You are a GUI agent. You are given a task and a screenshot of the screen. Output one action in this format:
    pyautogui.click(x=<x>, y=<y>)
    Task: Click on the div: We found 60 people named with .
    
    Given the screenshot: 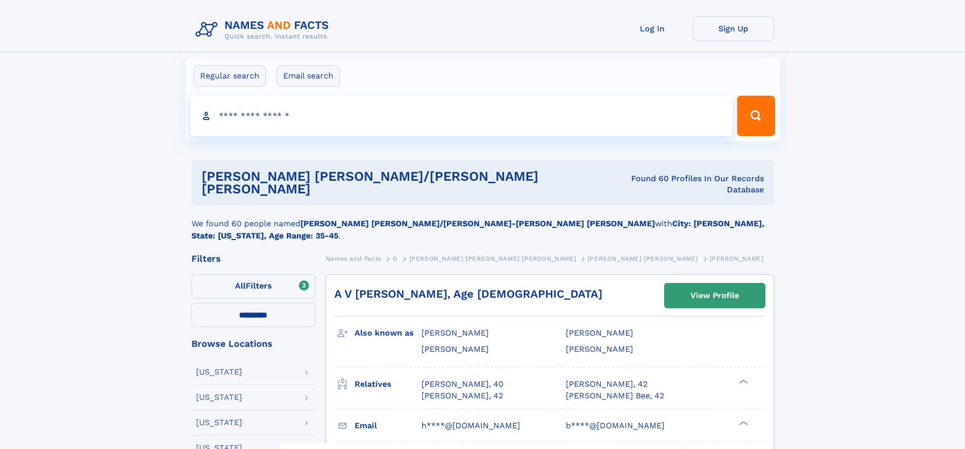 What is the action you would take?
    pyautogui.click(x=483, y=224)
    